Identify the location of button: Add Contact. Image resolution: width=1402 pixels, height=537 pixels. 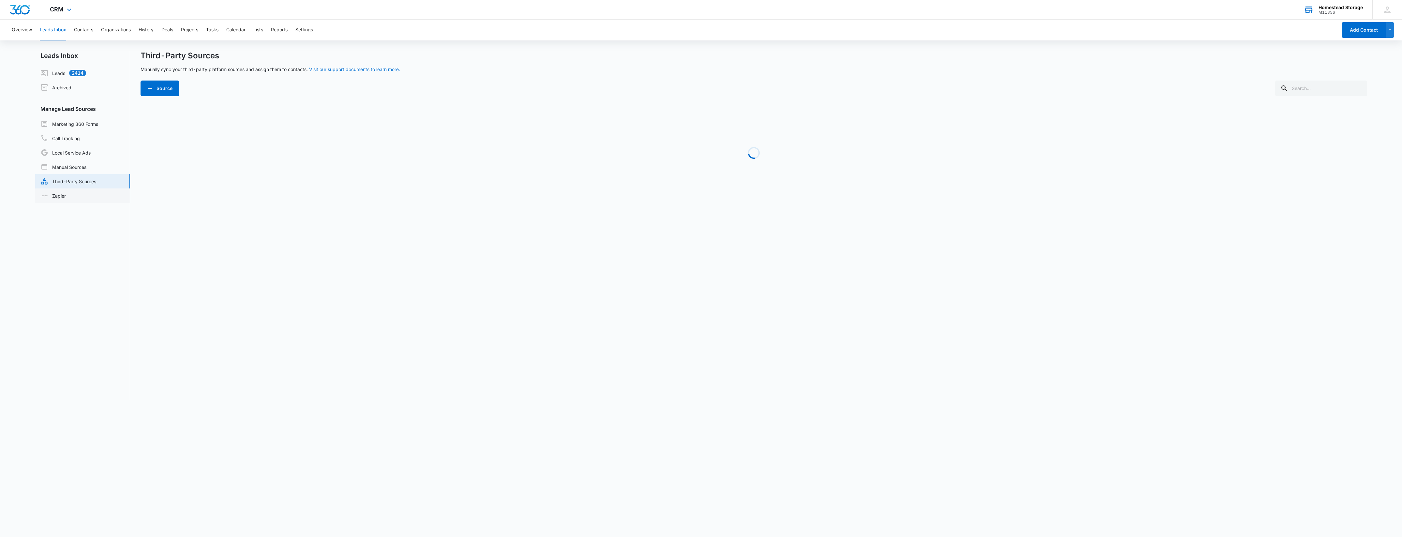
(1363, 30).